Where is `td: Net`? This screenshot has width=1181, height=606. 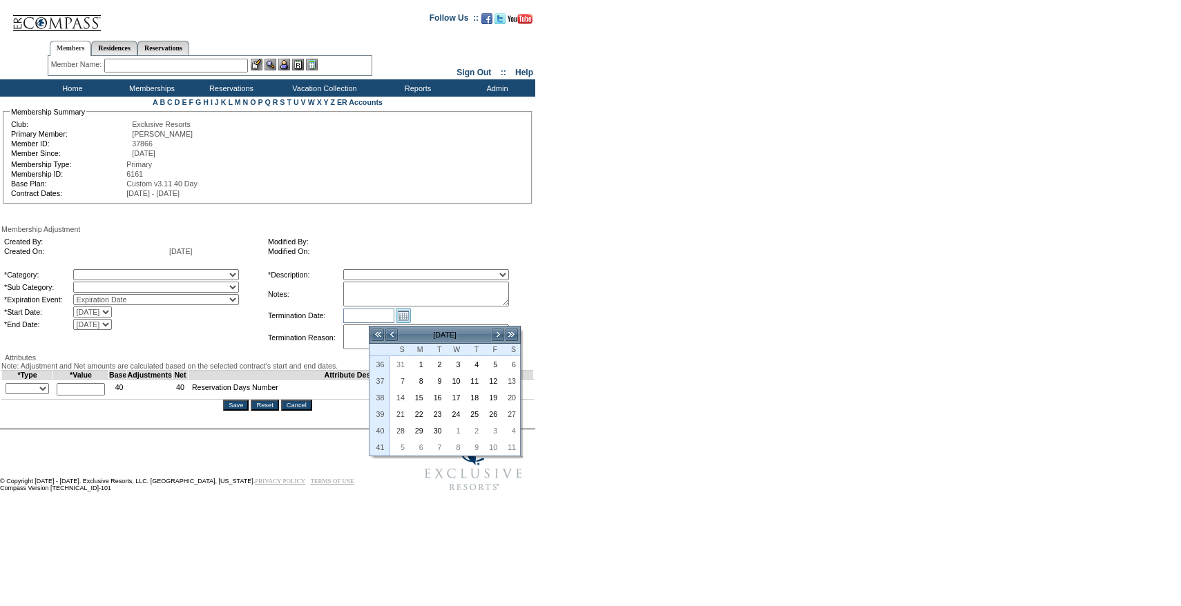
td: Net is located at coordinates (180, 375).